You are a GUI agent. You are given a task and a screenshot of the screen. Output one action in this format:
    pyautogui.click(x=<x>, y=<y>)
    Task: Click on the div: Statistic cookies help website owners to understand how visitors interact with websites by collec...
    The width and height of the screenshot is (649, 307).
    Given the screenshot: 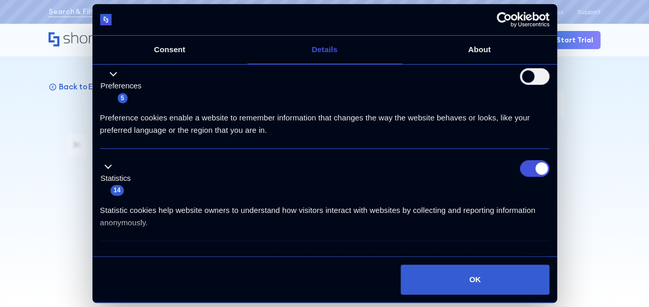 What is the action you would take?
    pyautogui.click(x=325, y=212)
    